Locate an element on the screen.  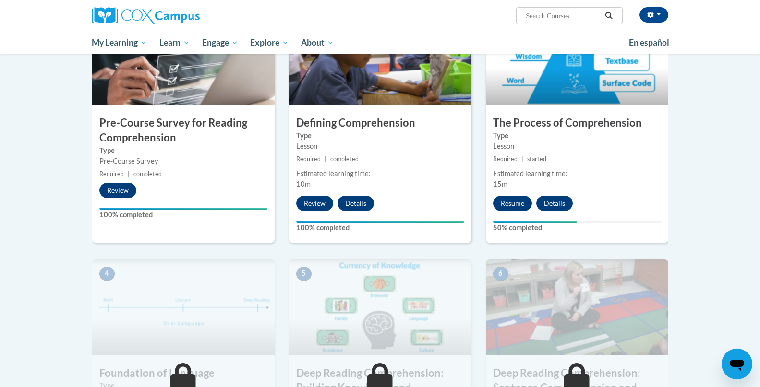
h3: The Process of Comprehension is located at coordinates (577, 123).